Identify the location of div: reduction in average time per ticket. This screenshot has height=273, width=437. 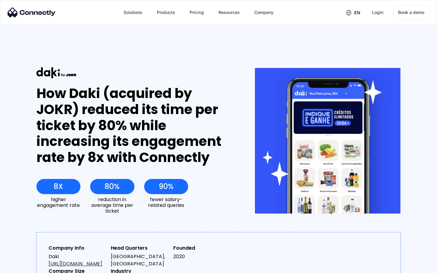
(112, 206).